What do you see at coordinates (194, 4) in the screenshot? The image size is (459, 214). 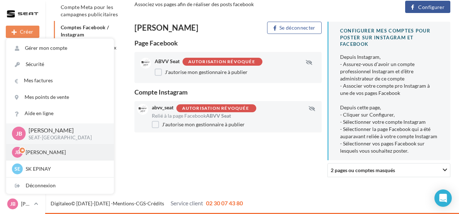 I see `span: Associez vos pages afin de réaliser des posts facebook` at bounding box center [194, 4].